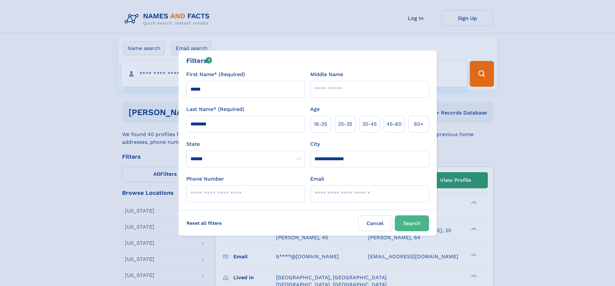 Image resolution: width=615 pixels, height=286 pixels. What do you see at coordinates (315, 144) in the screenshot?
I see `label: City` at bounding box center [315, 144].